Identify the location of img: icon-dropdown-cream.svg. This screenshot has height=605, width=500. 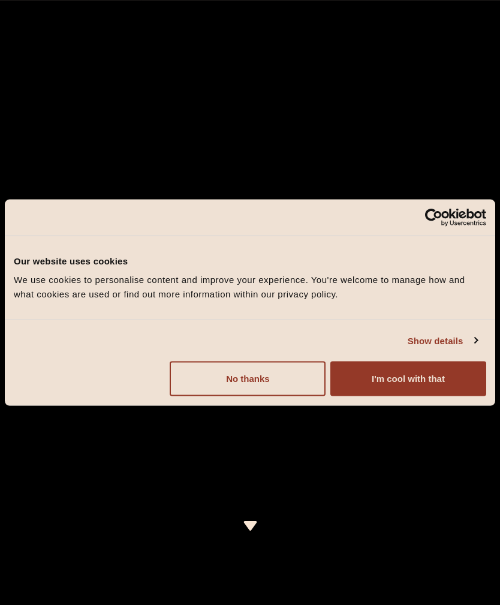
(250, 525).